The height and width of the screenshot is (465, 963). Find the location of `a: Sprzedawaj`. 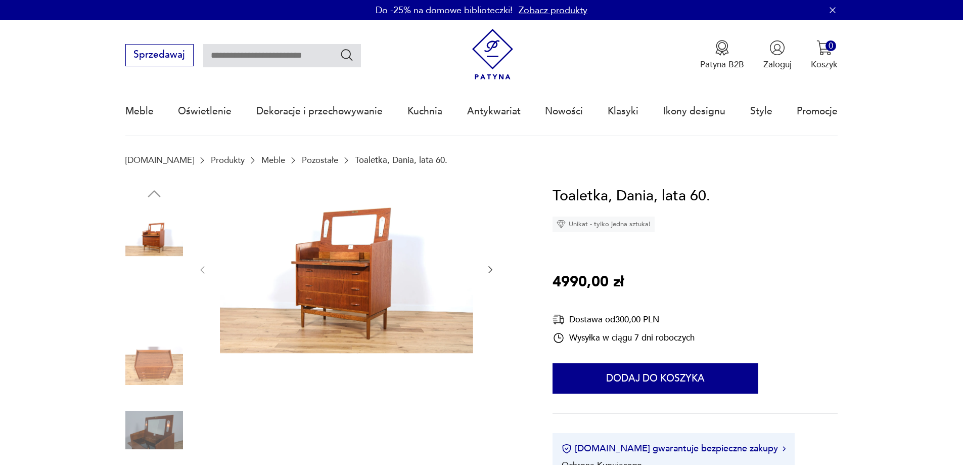

a: Sprzedawaj is located at coordinates (159, 56).